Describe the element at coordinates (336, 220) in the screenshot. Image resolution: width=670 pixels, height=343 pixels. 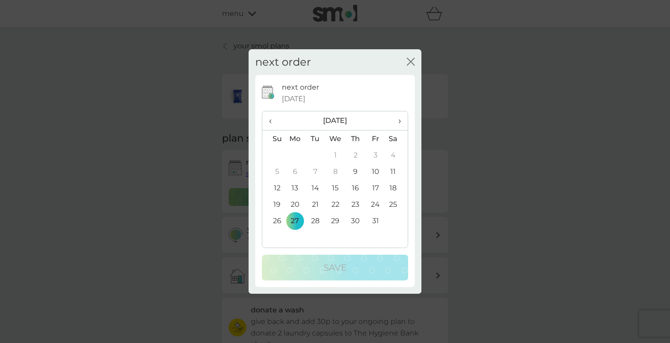
I see `td: 29` at that location.